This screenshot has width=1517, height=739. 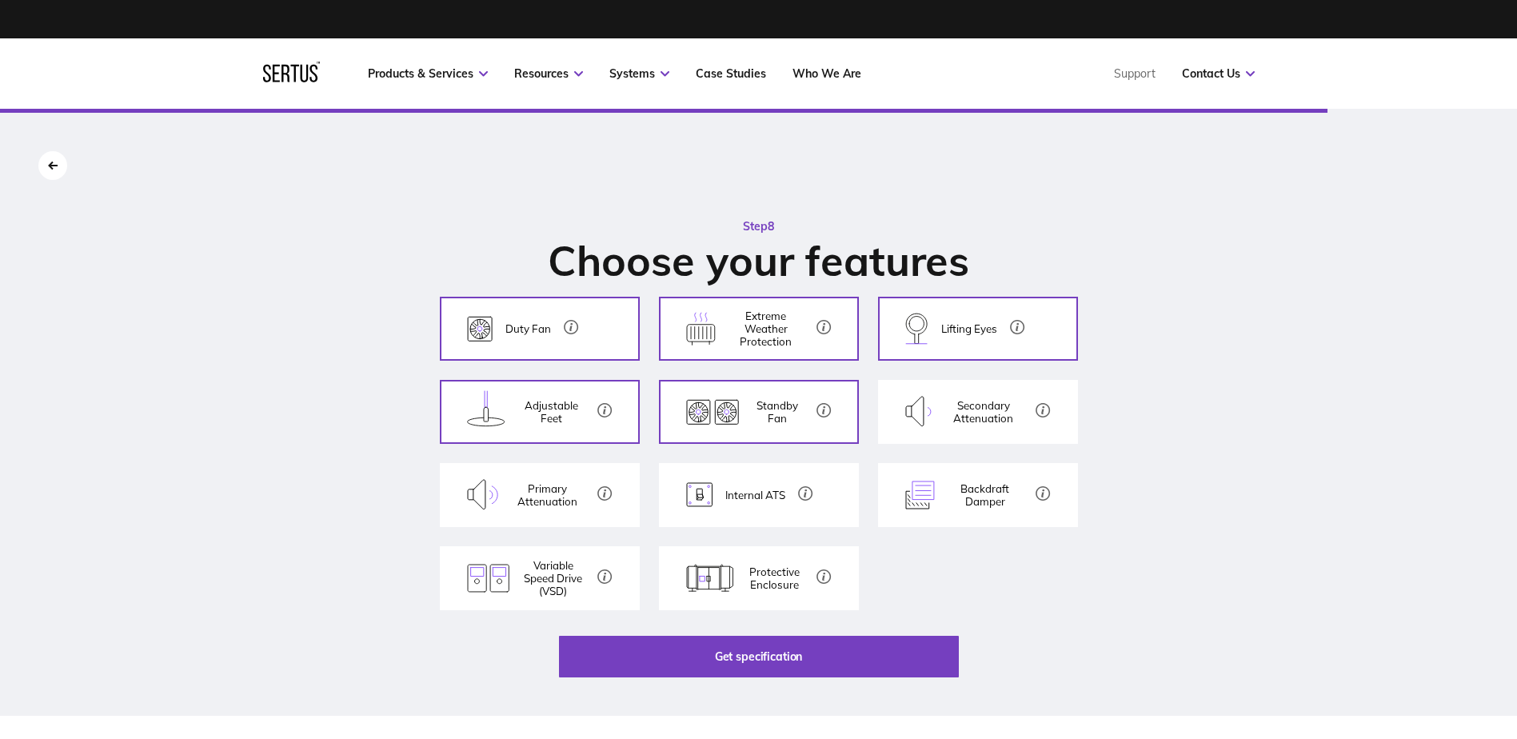 I want to click on button: Get specification, so click(x=759, y=656).